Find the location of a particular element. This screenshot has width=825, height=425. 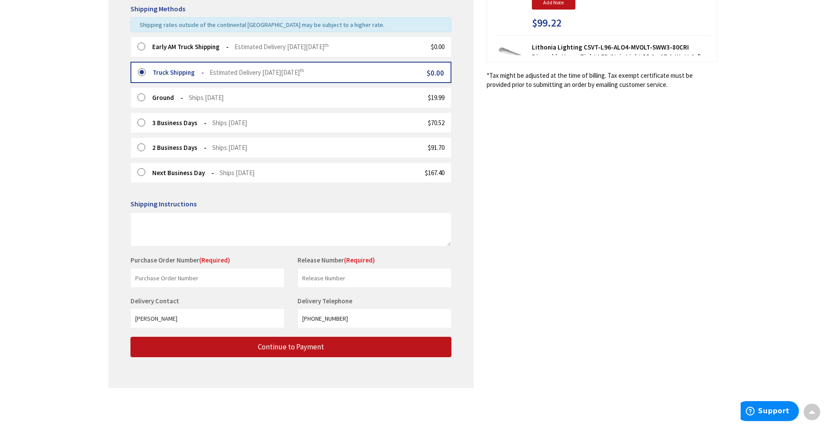

strong: Early AM Truck Shipping is located at coordinates (190, 47).